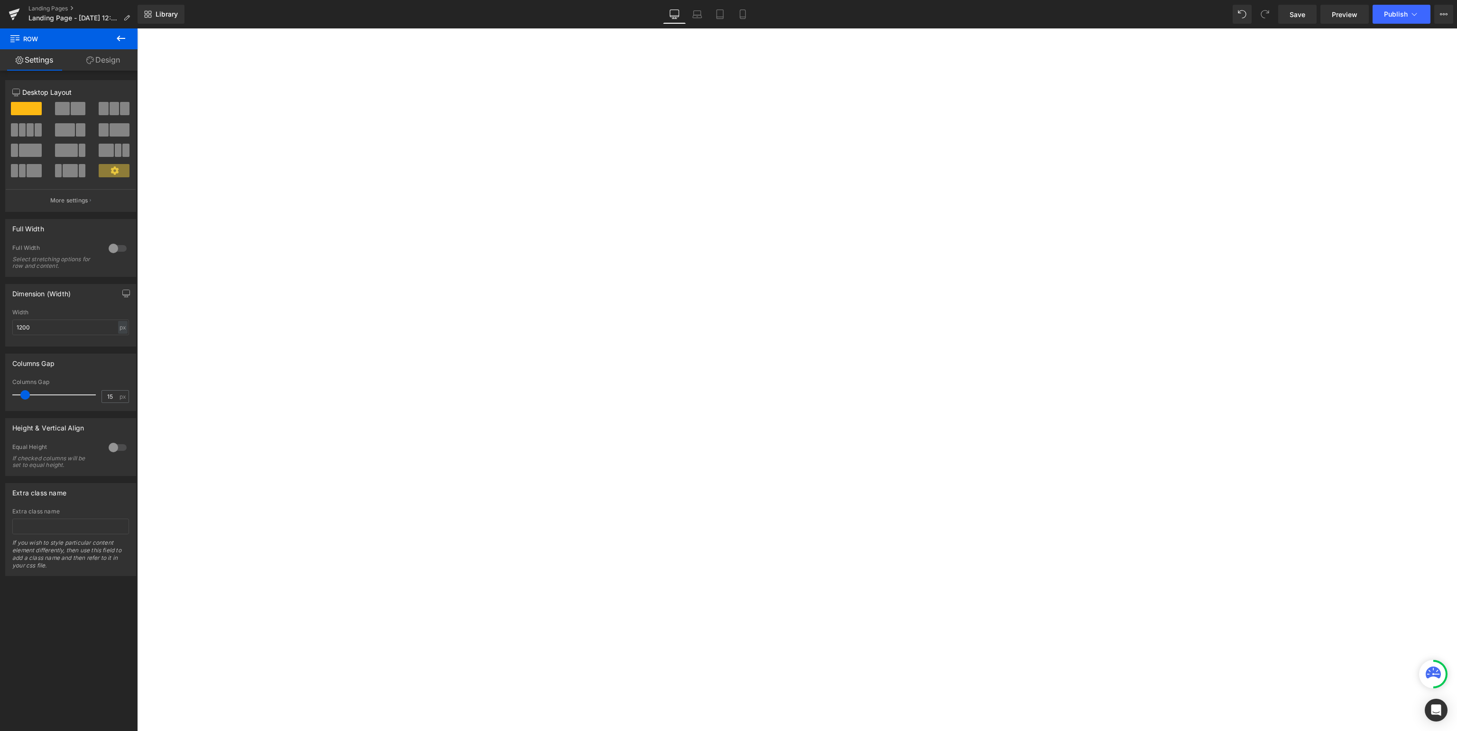 The width and height of the screenshot is (1457, 731). What do you see at coordinates (1242, 14) in the screenshot?
I see `button: Undo` at bounding box center [1242, 14].